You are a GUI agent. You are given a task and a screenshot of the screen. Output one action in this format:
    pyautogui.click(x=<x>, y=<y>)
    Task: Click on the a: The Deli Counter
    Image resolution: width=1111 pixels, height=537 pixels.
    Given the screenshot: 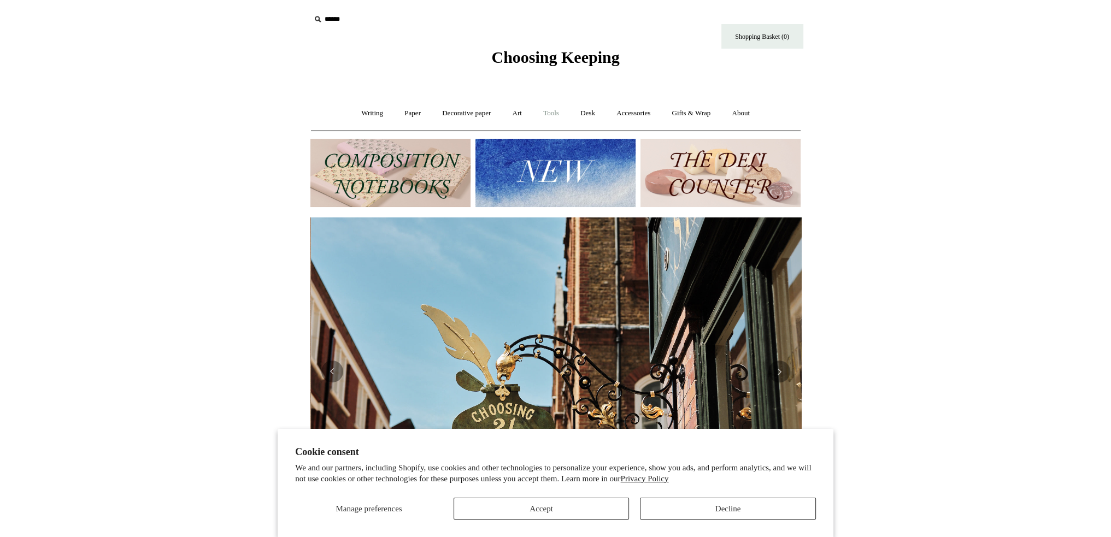 What is the action you would take?
    pyautogui.click(x=721, y=173)
    